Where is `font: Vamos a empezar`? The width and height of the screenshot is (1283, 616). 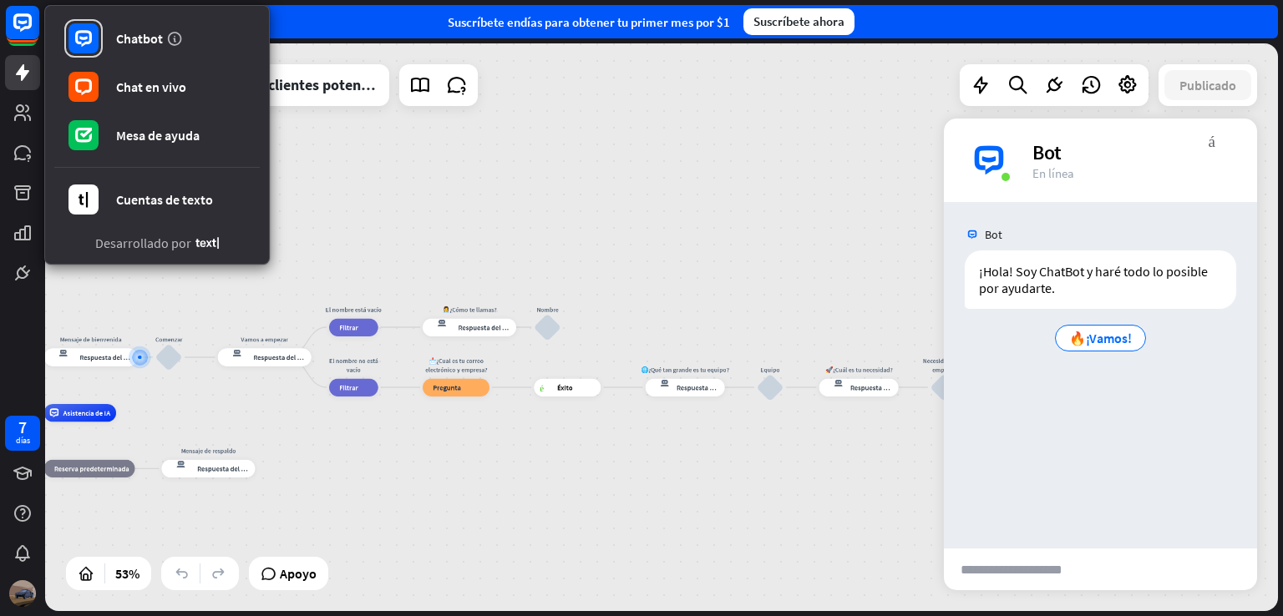 font: Vamos a empezar is located at coordinates (264, 340).